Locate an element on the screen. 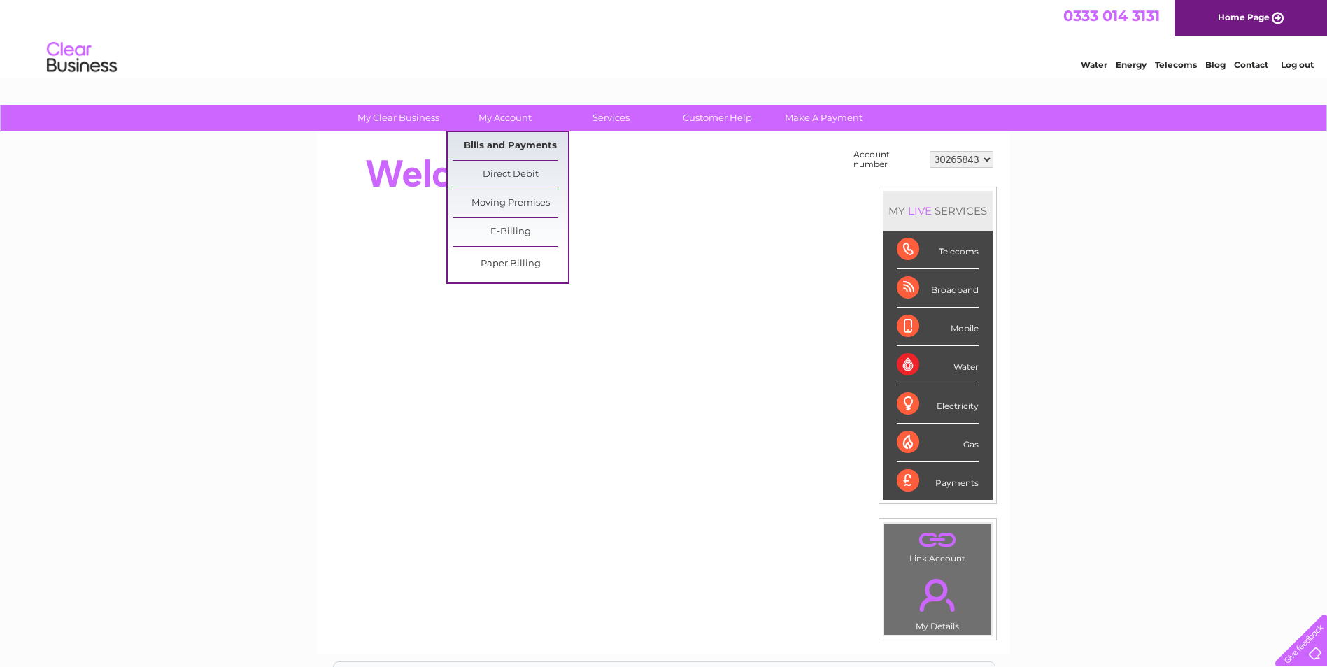 The height and width of the screenshot is (667, 1327). div: Broadband is located at coordinates (937, 288).